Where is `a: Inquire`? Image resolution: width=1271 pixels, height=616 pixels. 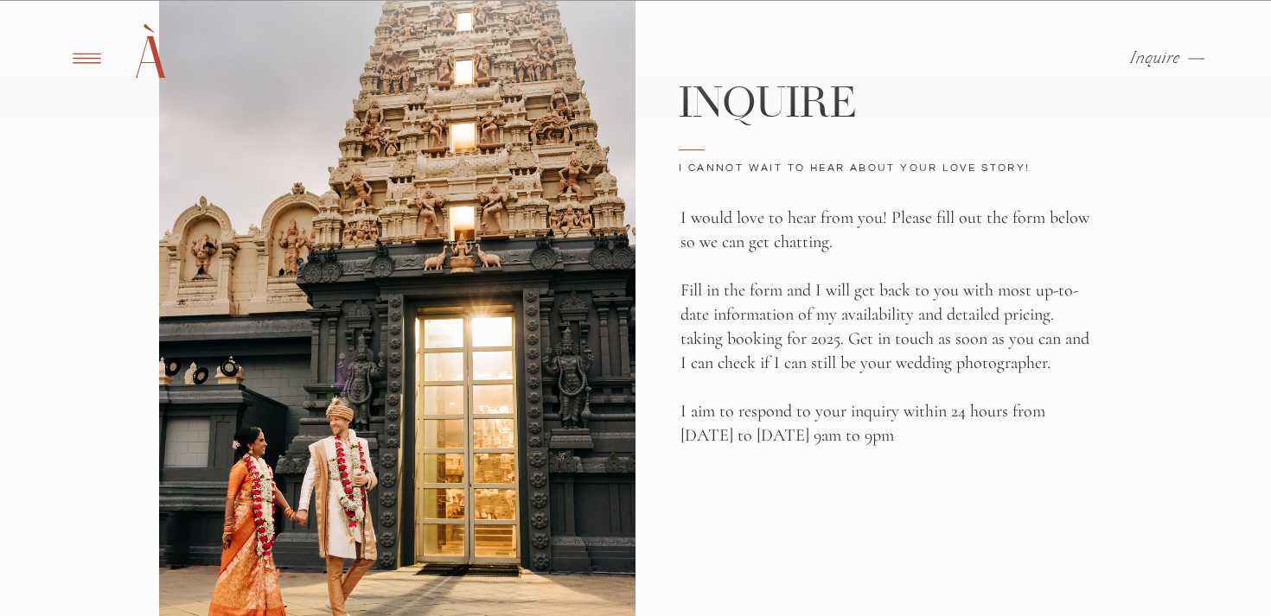
a: Inquire is located at coordinates (1155, 59).